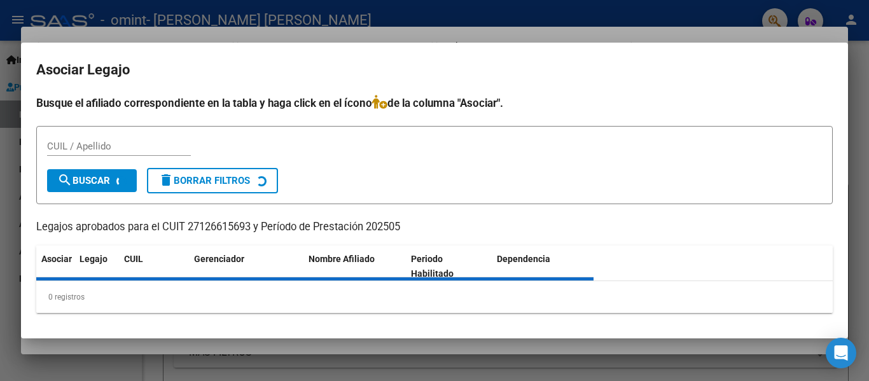 Image resolution: width=869 pixels, height=381 pixels. Describe the element at coordinates (94, 259) in the screenshot. I see `span: Legajo` at that location.